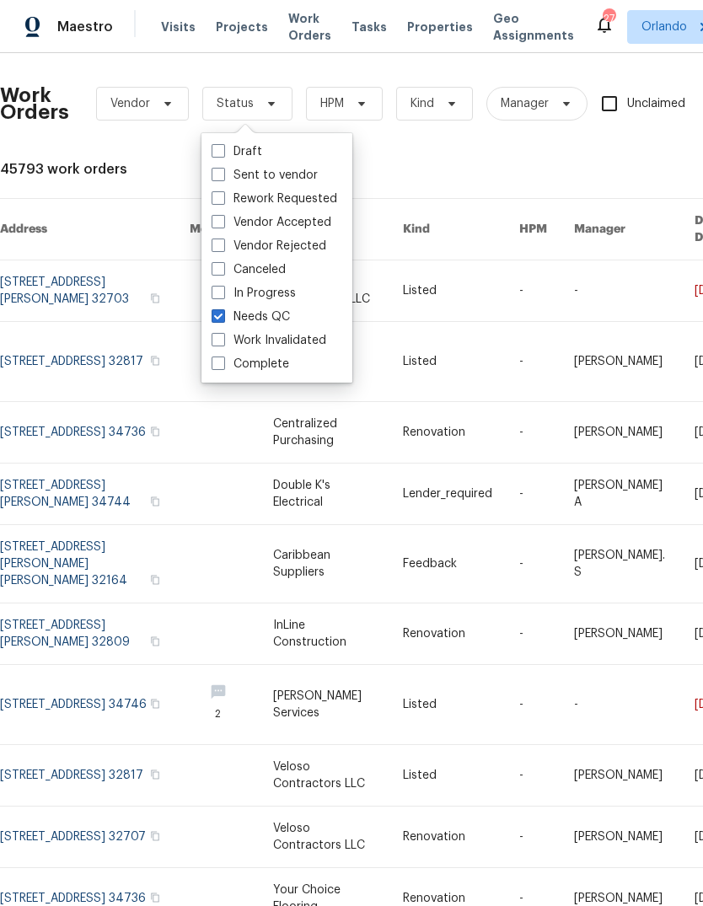 The image size is (703, 906). I want to click on label: Draft, so click(237, 152).